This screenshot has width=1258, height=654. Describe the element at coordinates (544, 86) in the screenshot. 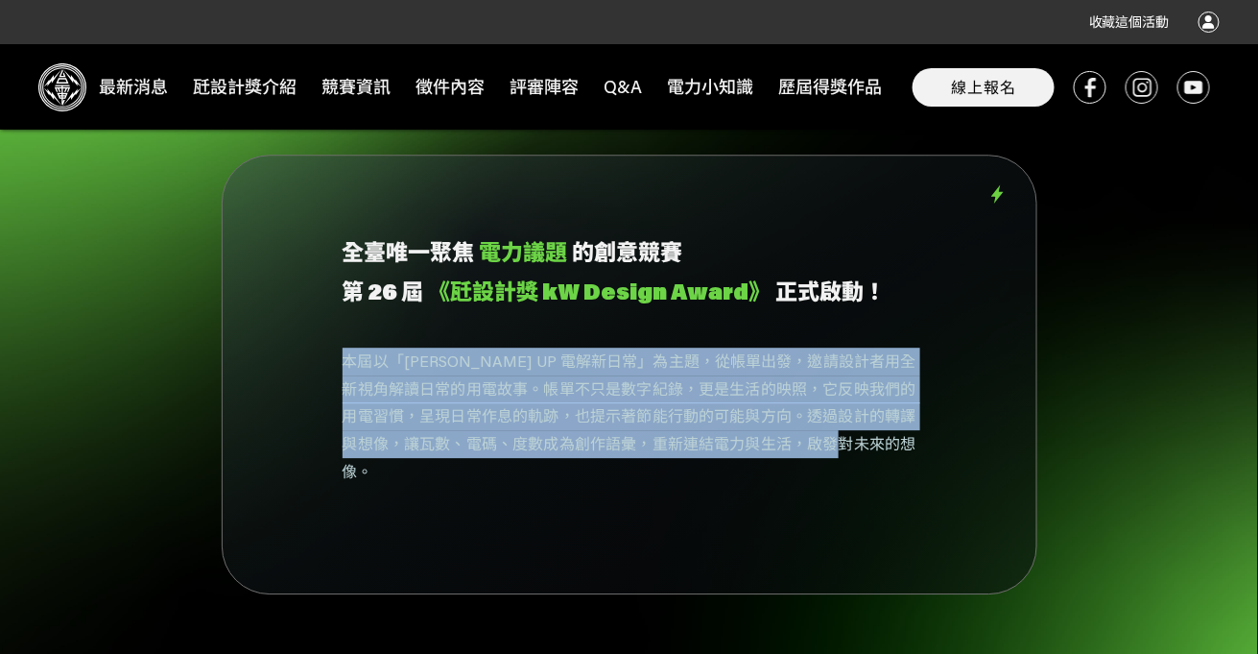

I see `a: 評審陣容` at that location.